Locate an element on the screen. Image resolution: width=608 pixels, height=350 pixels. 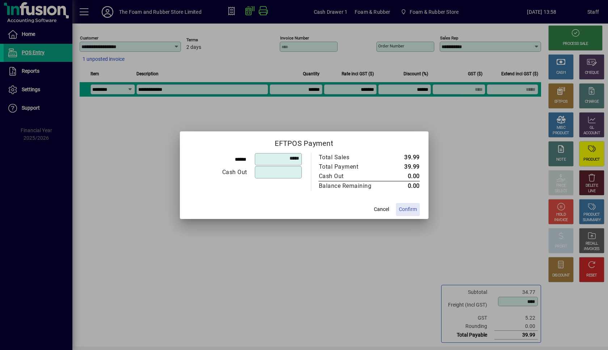
h2: EFTPOS Payment is located at coordinates (304, 142).